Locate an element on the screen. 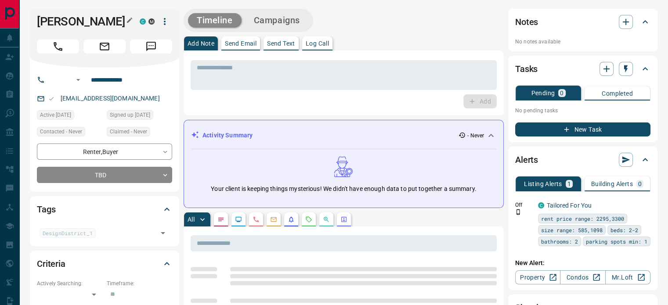 This screenshot has width=668, height=305. span: rent price range: 2295,3300 is located at coordinates (582, 219).